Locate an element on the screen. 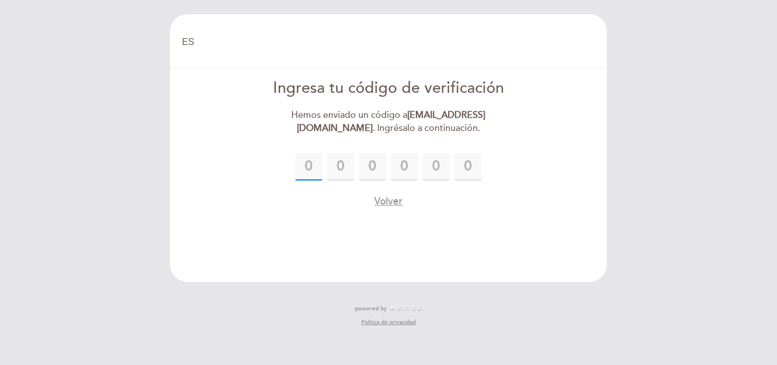 The image size is (777, 365). div: Ingresa tu código de verificación is located at coordinates (388, 88).